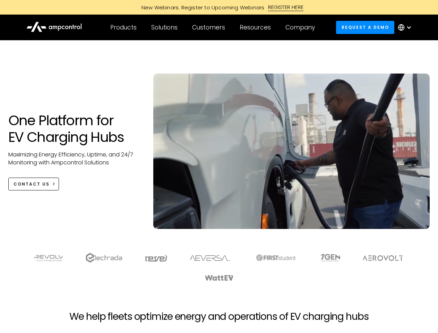  I want to click on img: electrada logo, so click(104, 257).